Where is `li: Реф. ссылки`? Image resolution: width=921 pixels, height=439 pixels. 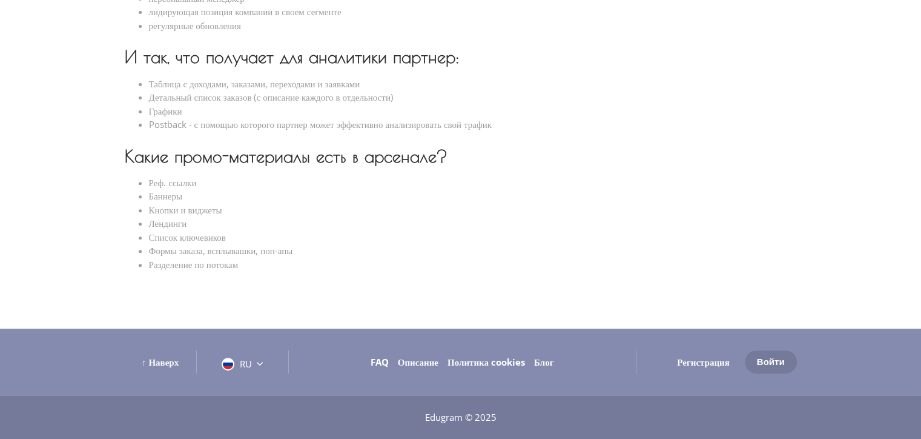
li: Реф. ссылки is located at coordinates (473, 182).